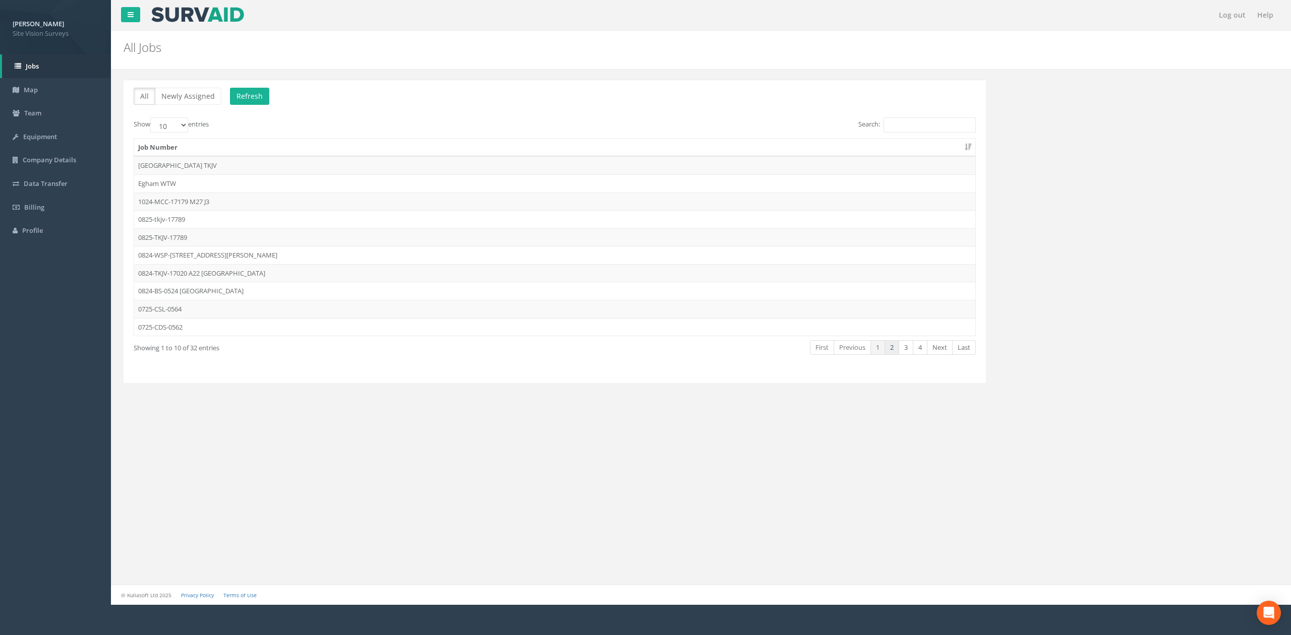  I want to click on span: Profile, so click(32, 230).